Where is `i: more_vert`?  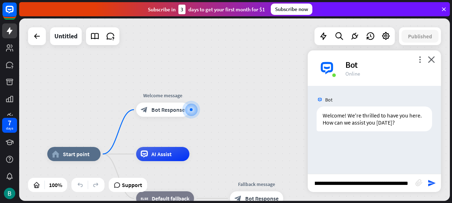 i: more_vert is located at coordinates (420, 59).